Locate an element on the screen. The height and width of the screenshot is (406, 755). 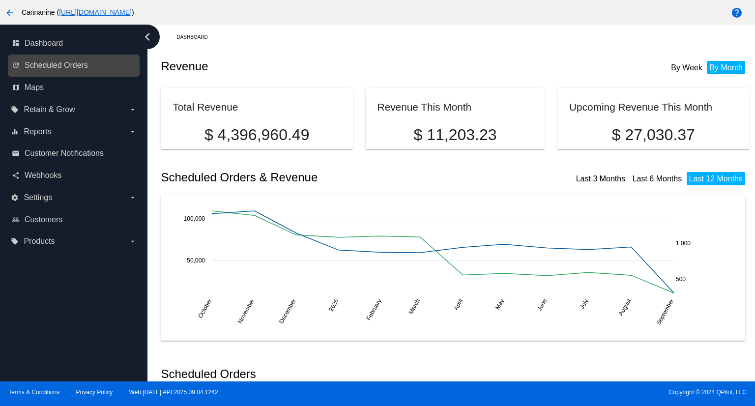
a: Privacy Policy is located at coordinates (94, 392).